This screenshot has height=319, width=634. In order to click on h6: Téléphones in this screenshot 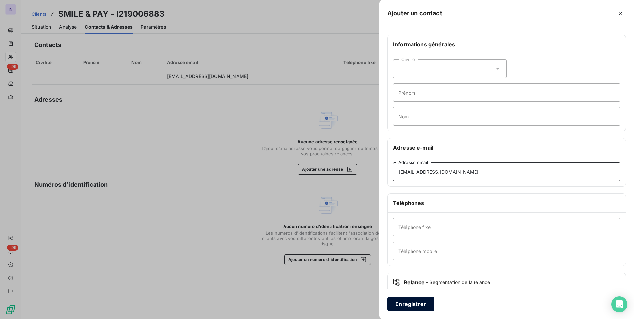, I will do `click(506, 203)`.